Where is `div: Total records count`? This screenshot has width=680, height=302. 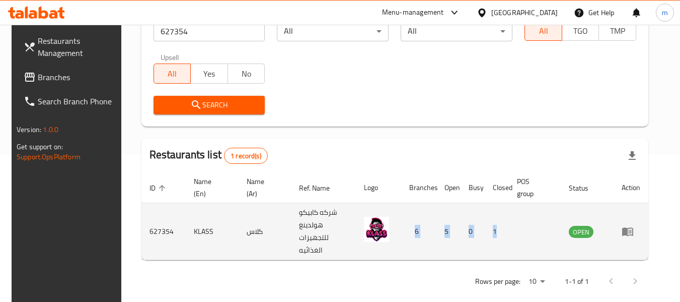 div: Total records count is located at coordinates (246, 156).